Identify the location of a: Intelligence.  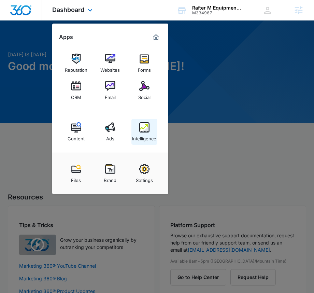
(144, 132).